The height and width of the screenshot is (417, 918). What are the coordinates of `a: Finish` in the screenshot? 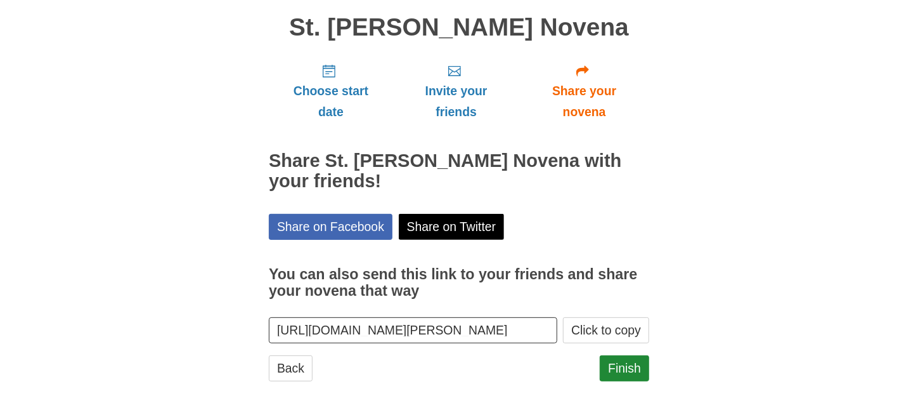 It's located at (625, 368).